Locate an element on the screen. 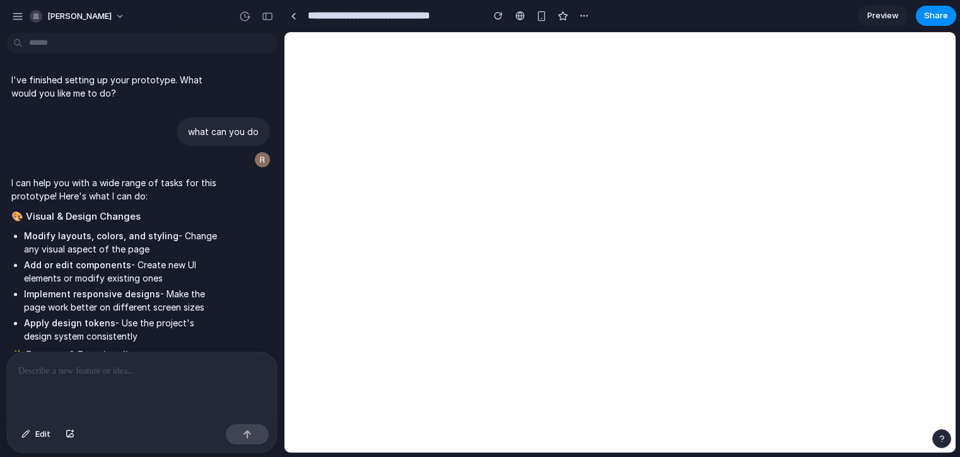 The height and width of the screenshot is (457, 960). a: Preview is located at coordinates (883, 16).